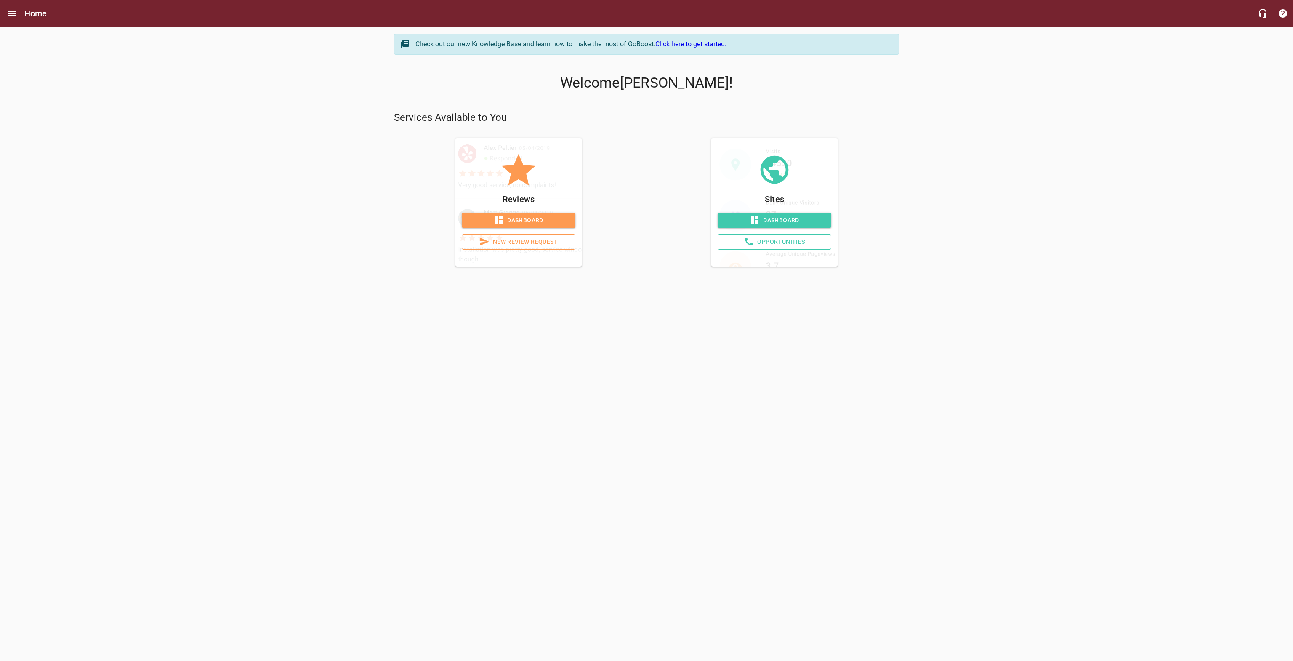 The height and width of the screenshot is (661, 1293). I want to click on span: New Review Request, so click(519, 242).